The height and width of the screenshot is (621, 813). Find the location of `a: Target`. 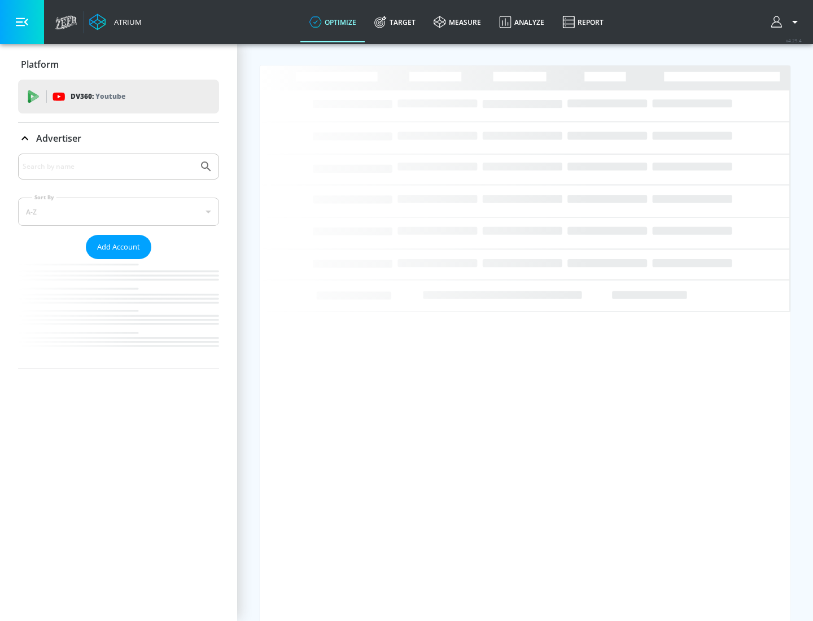

a: Target is located at coordinates (395, 22).